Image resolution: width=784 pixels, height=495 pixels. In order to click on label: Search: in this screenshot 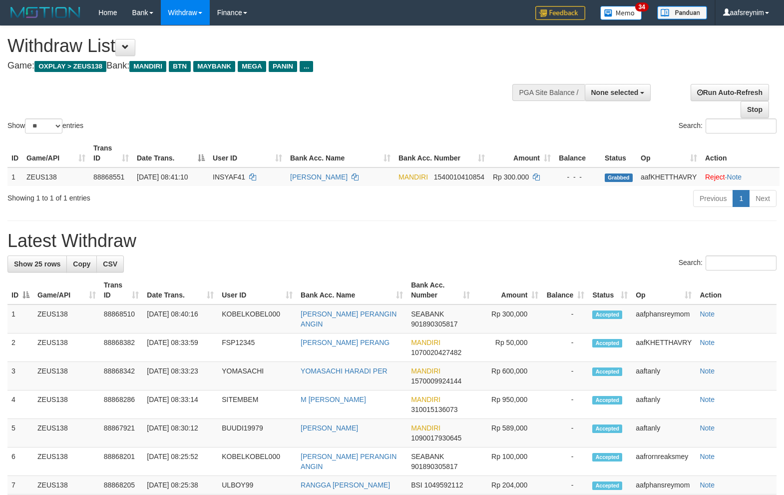, I will do `click(728, 126)`.